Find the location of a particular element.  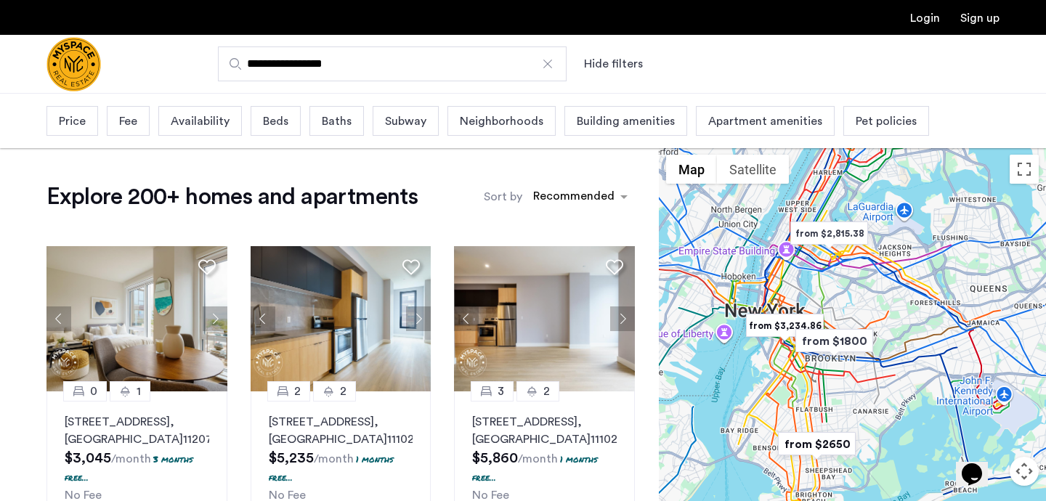

button: Map camera controls is located at coordinates (1024, 471).